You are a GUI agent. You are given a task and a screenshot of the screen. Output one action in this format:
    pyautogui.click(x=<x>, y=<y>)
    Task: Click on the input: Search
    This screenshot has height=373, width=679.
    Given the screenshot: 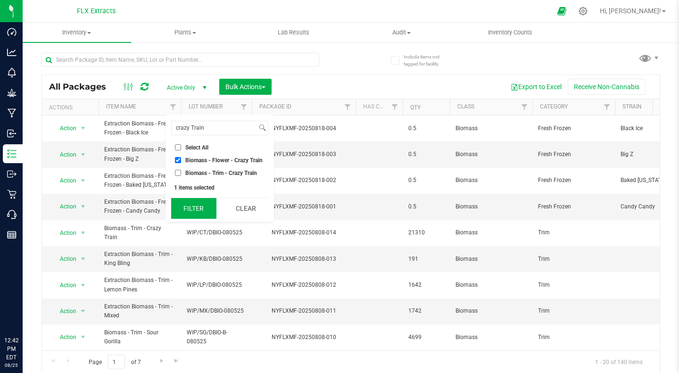 What is the action you would take?
    pyautogui.click(x=214, y=128)
    